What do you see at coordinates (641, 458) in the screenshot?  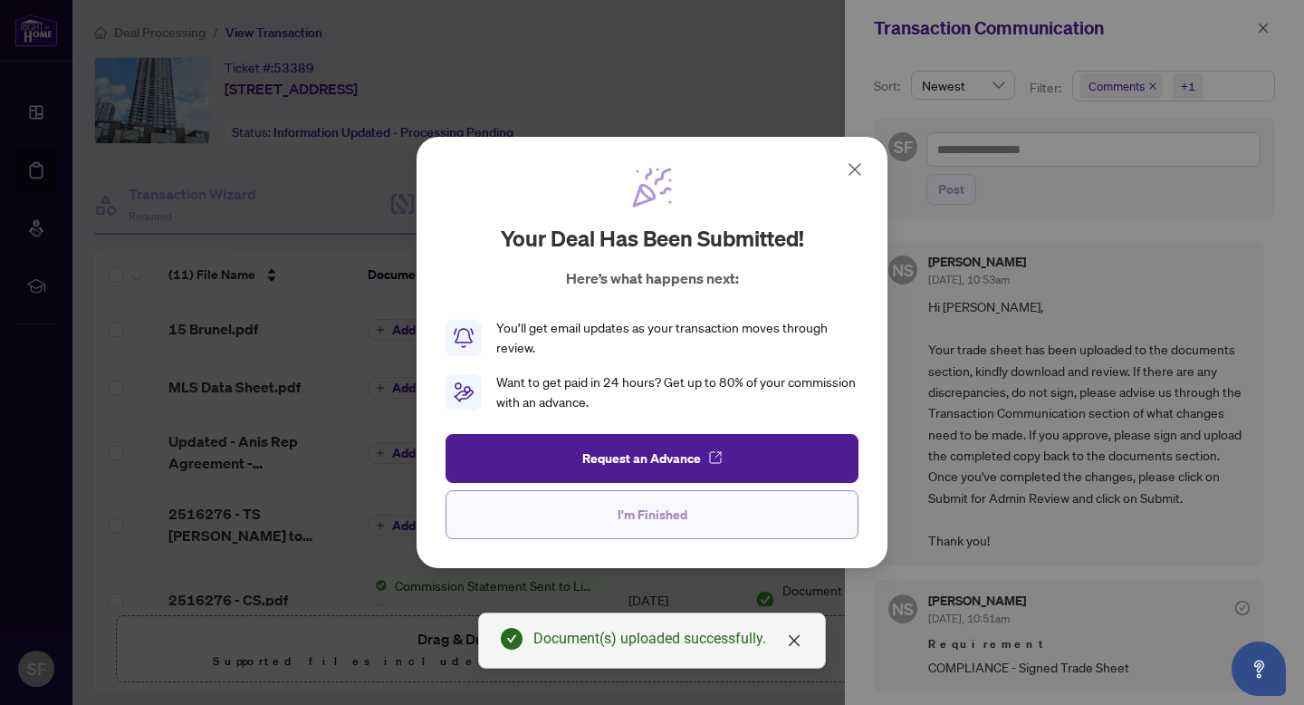 I see `span: Request an Advance` at bounding box center [641, 458].